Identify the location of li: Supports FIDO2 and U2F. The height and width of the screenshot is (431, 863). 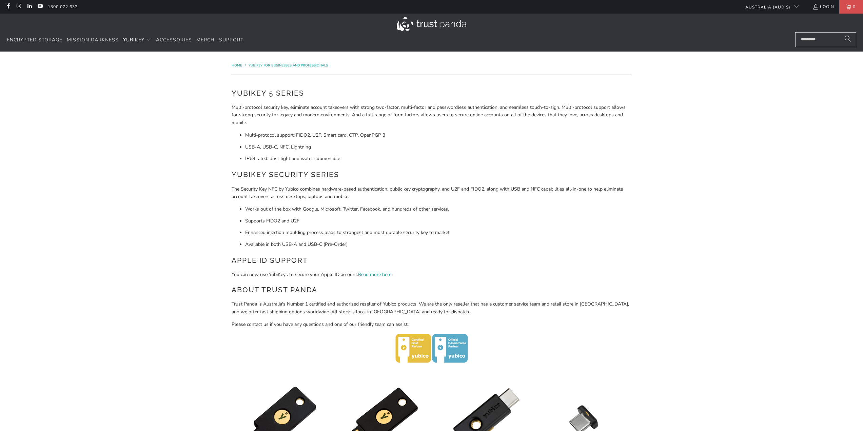
(438, 221).